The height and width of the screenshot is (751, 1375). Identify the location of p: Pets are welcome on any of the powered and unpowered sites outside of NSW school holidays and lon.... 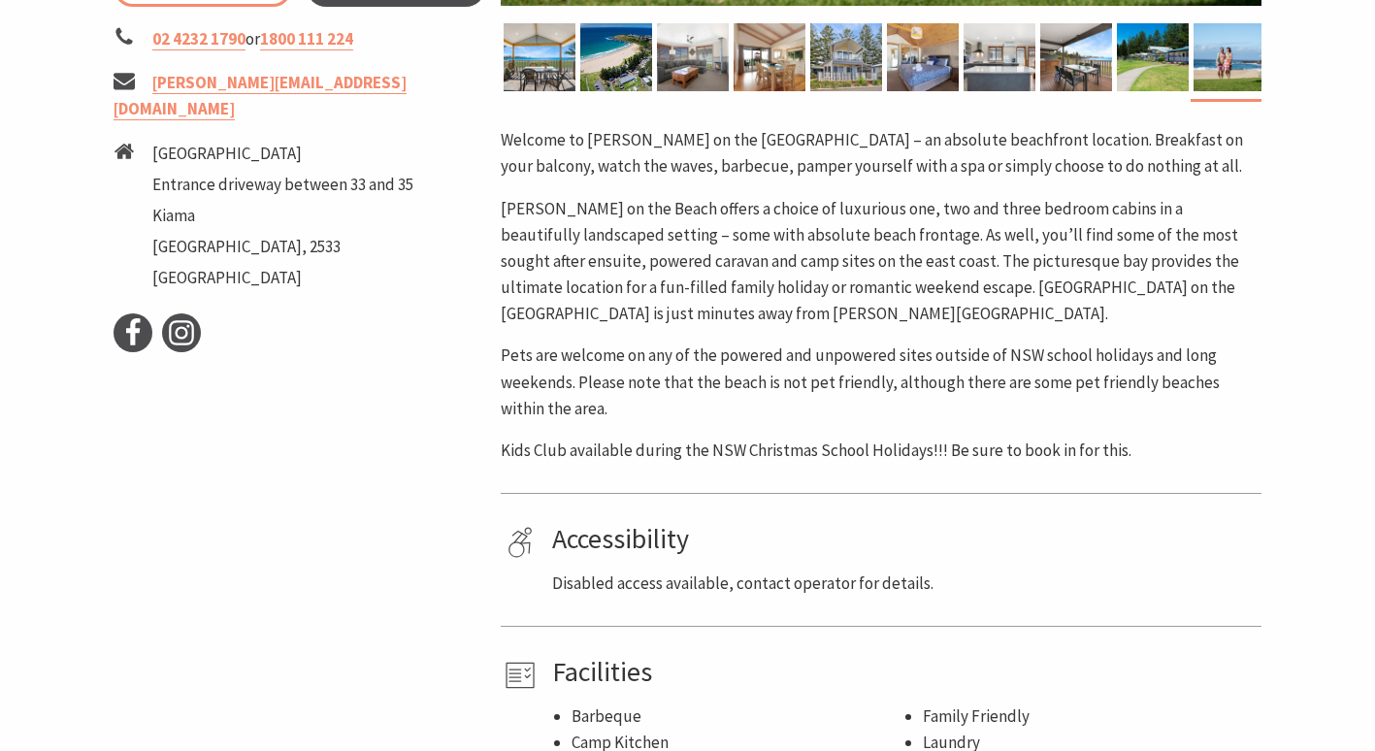
(881, 382).